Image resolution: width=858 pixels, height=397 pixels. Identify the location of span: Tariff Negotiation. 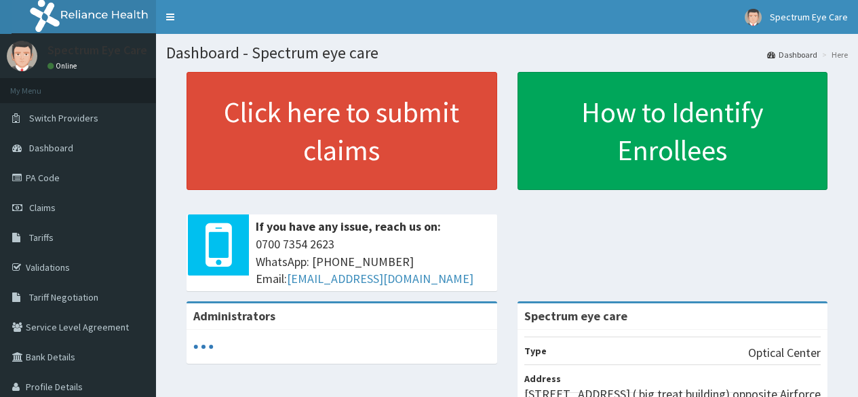
(64, 297).